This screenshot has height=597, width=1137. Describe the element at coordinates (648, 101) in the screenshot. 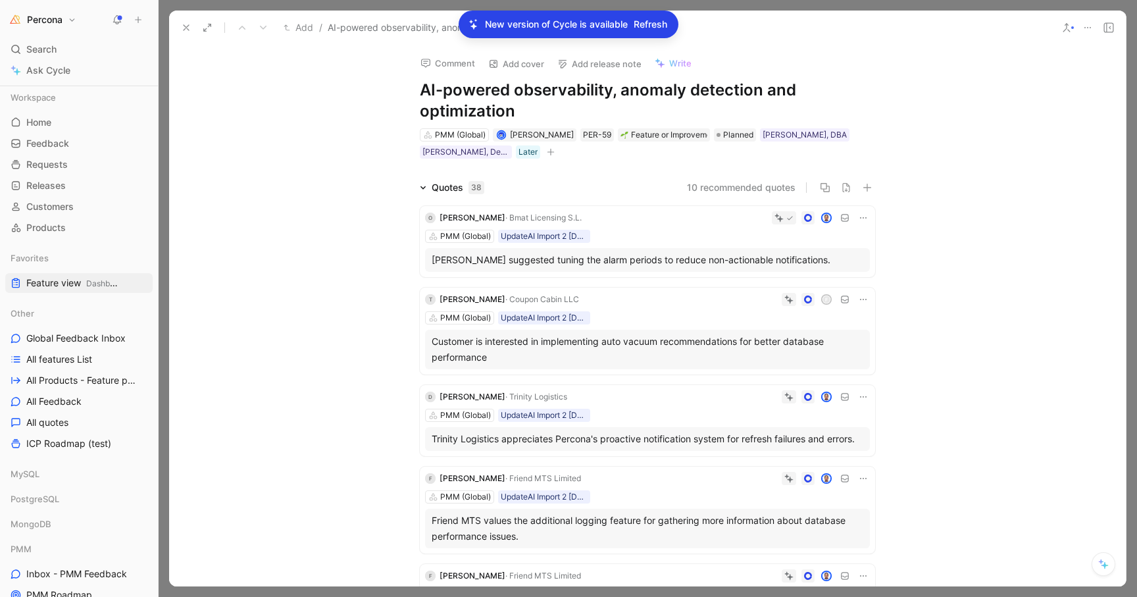

I see `h1: AI-powered observability, anomaly detection and optimization` at that location.